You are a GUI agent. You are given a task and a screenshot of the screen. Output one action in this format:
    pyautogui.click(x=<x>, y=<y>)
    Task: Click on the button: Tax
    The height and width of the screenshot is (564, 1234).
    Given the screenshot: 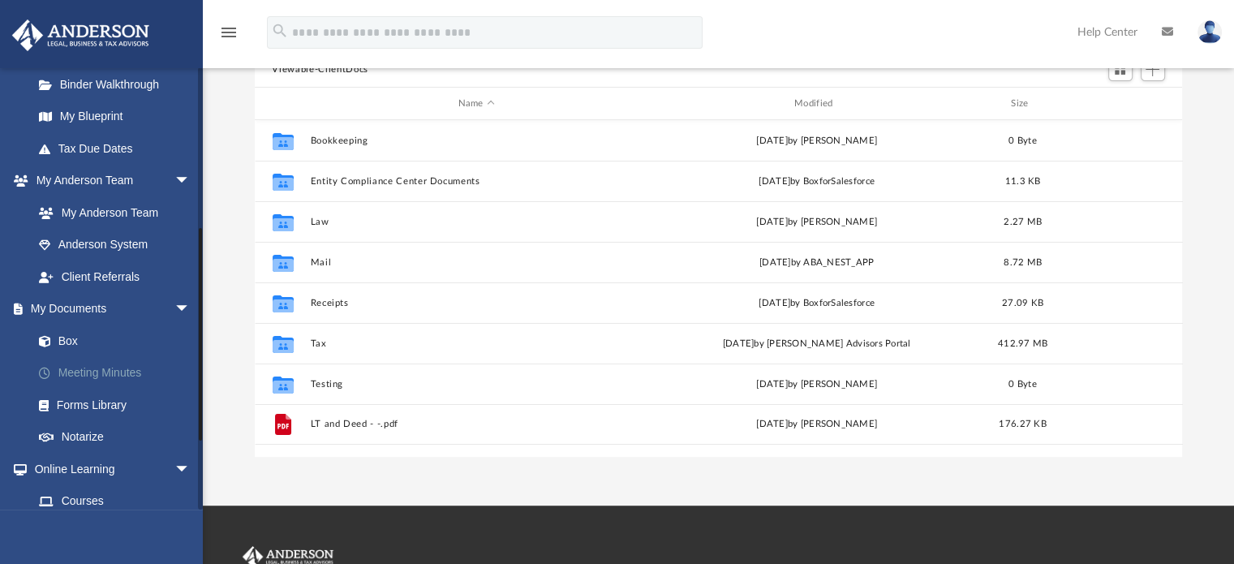 What is the action you would take?
    pyautogui.click(x=476, y=343)
    